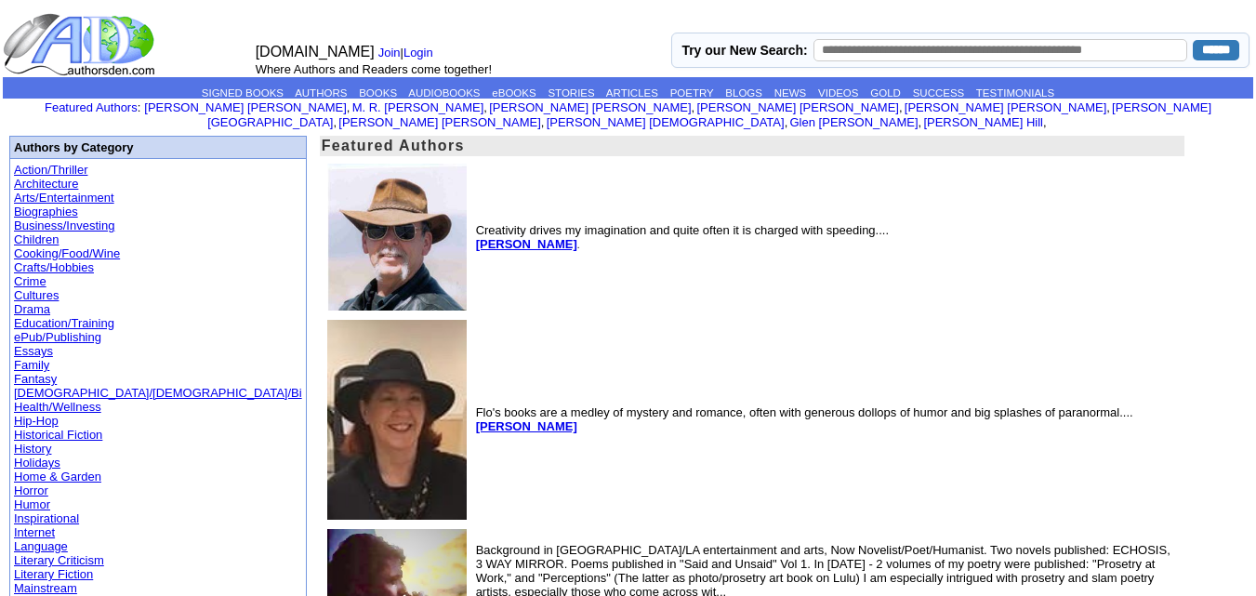 The image size is (1256, 596). Describe the element at coordinates (64, 323) in the screenshot. I see `a: Education/Training` at that location.